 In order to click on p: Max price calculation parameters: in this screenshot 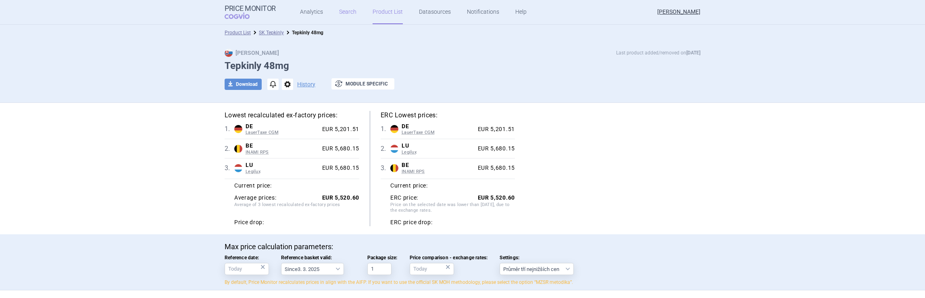, I will do `click(462, 247)`.